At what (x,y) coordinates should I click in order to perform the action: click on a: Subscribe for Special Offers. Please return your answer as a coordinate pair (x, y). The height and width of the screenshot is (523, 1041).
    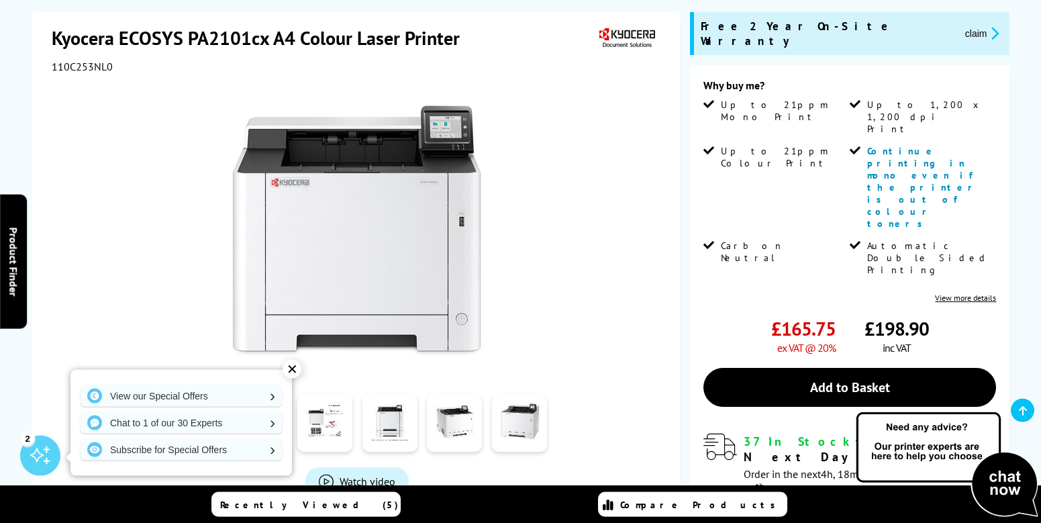
    Looking at the image, I should click on (181, 450).